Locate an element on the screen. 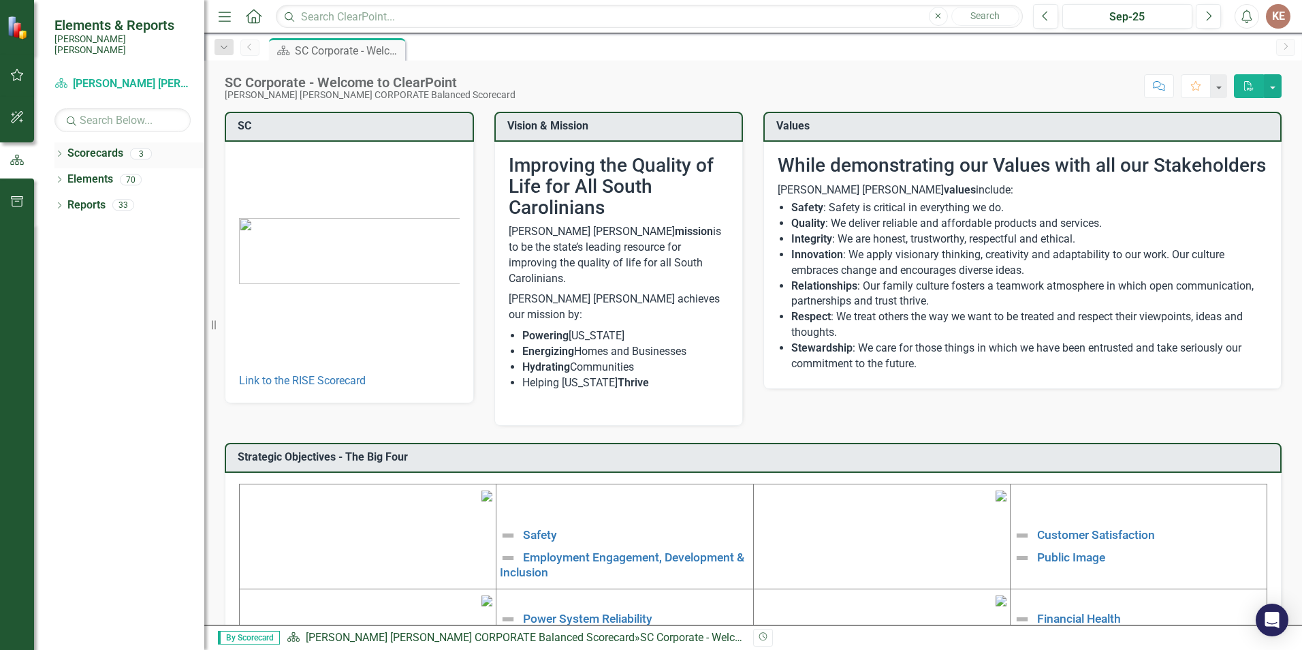  strong: Relationships is located at coordinates (824, 285).